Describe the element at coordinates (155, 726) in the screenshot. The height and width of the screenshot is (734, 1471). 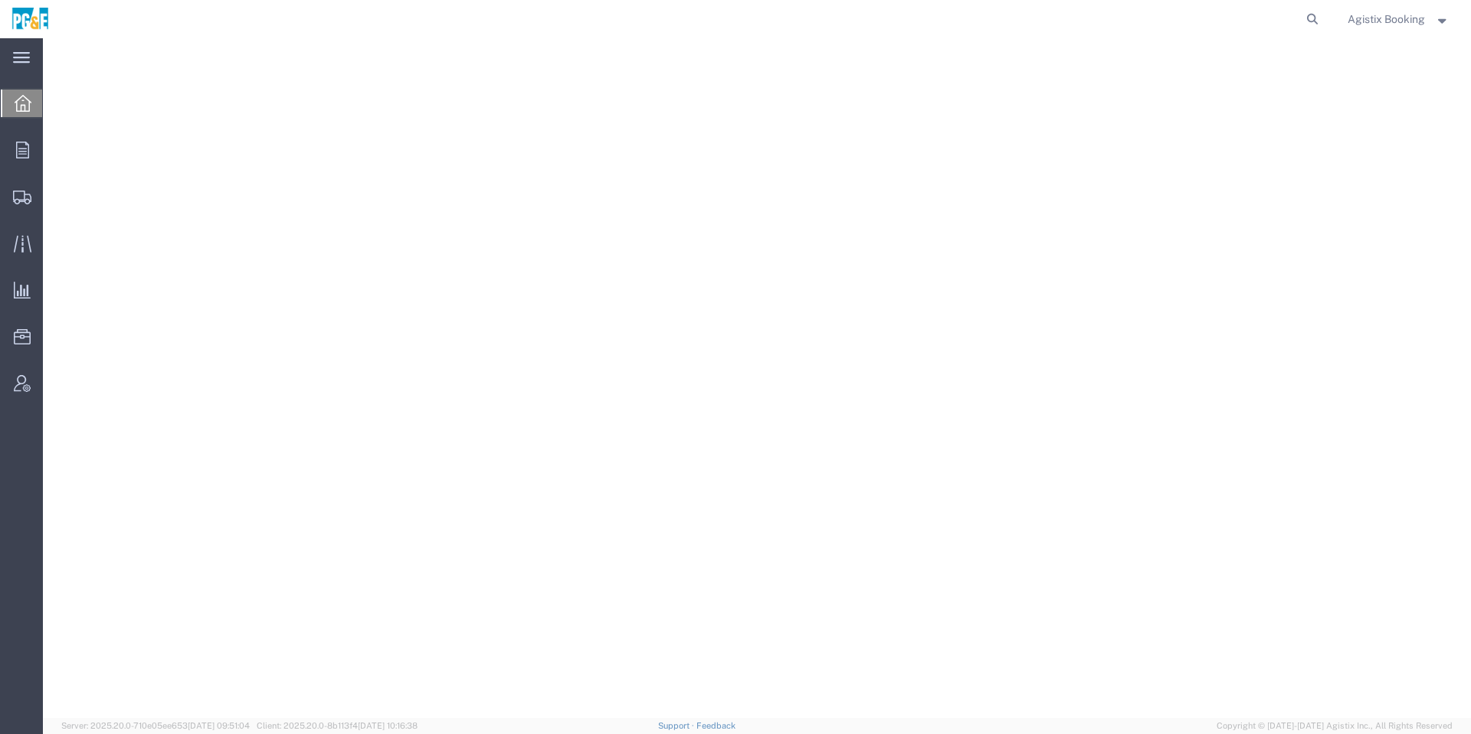
I see `span: Server: 2025.20.0-710e05ee653` at that location.